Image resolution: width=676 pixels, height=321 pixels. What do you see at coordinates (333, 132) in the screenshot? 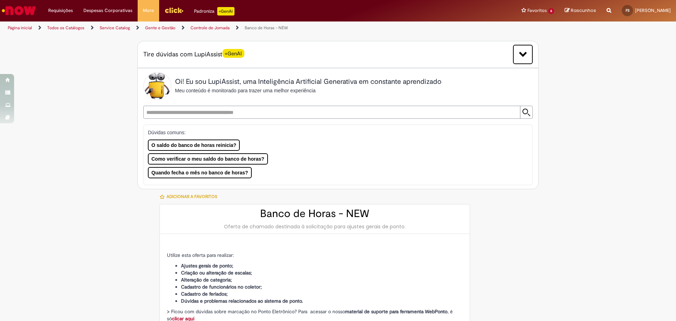
I see `p: Dúvidas comuns:` at bounding box center [333, 132].